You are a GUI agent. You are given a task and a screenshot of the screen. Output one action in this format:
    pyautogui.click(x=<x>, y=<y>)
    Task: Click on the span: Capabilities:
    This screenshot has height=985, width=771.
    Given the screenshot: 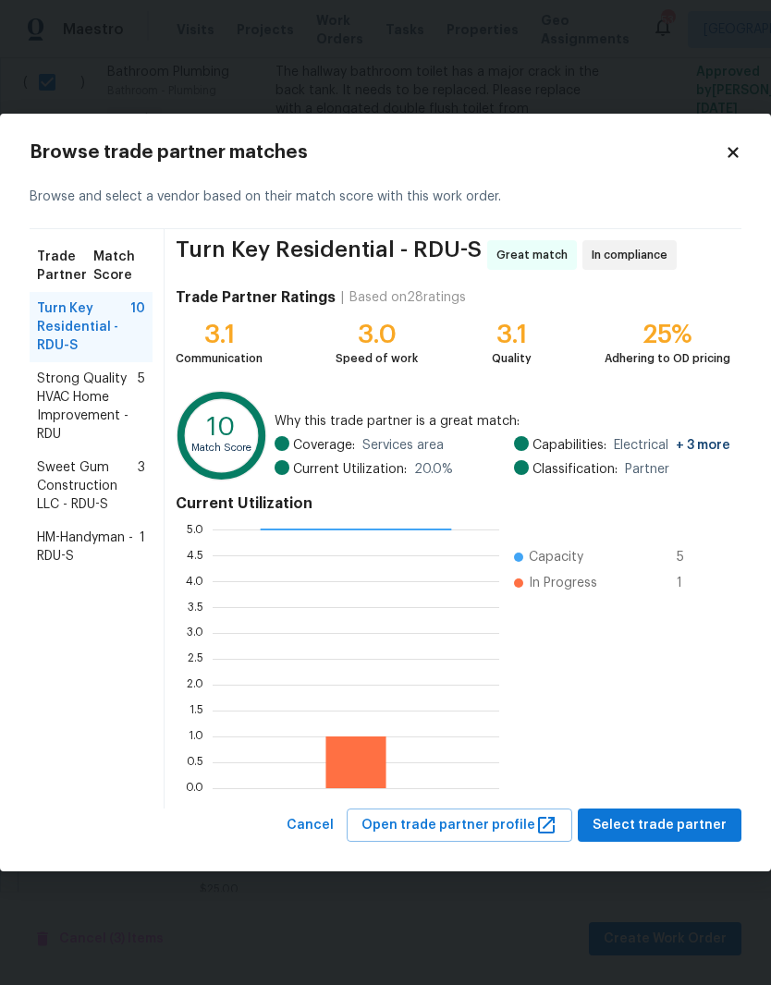 What is the action you would take?
    pyautogui.click(x=569, y=446)
    